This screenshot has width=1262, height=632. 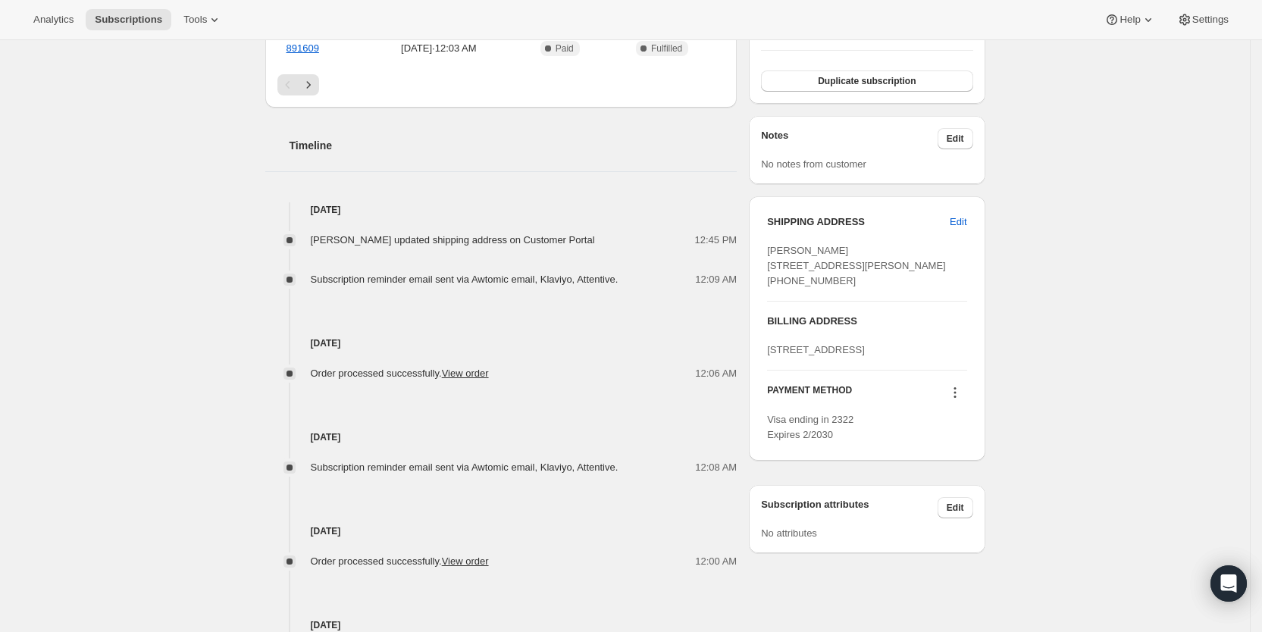 What do you see at coordinates (195, 20) in the screenshot?
I see `span: Tools` at bounding box center [195, 20].